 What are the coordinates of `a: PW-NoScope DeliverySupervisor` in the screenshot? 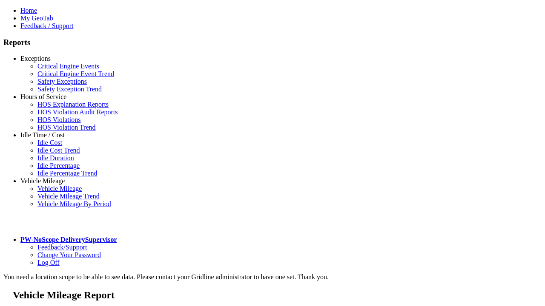 It's located at (68, 240).